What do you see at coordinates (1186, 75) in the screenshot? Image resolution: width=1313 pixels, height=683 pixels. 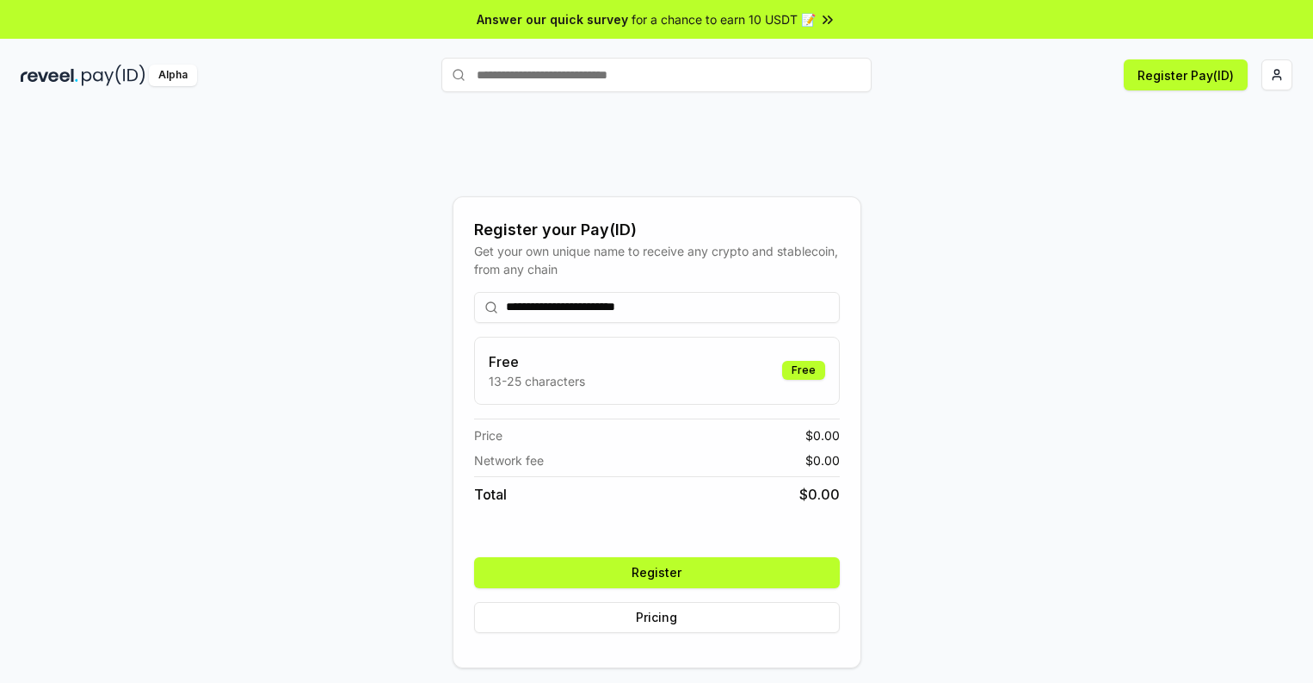 I see `button: Register Pay(ID)` at bounding box center [1186, 75].